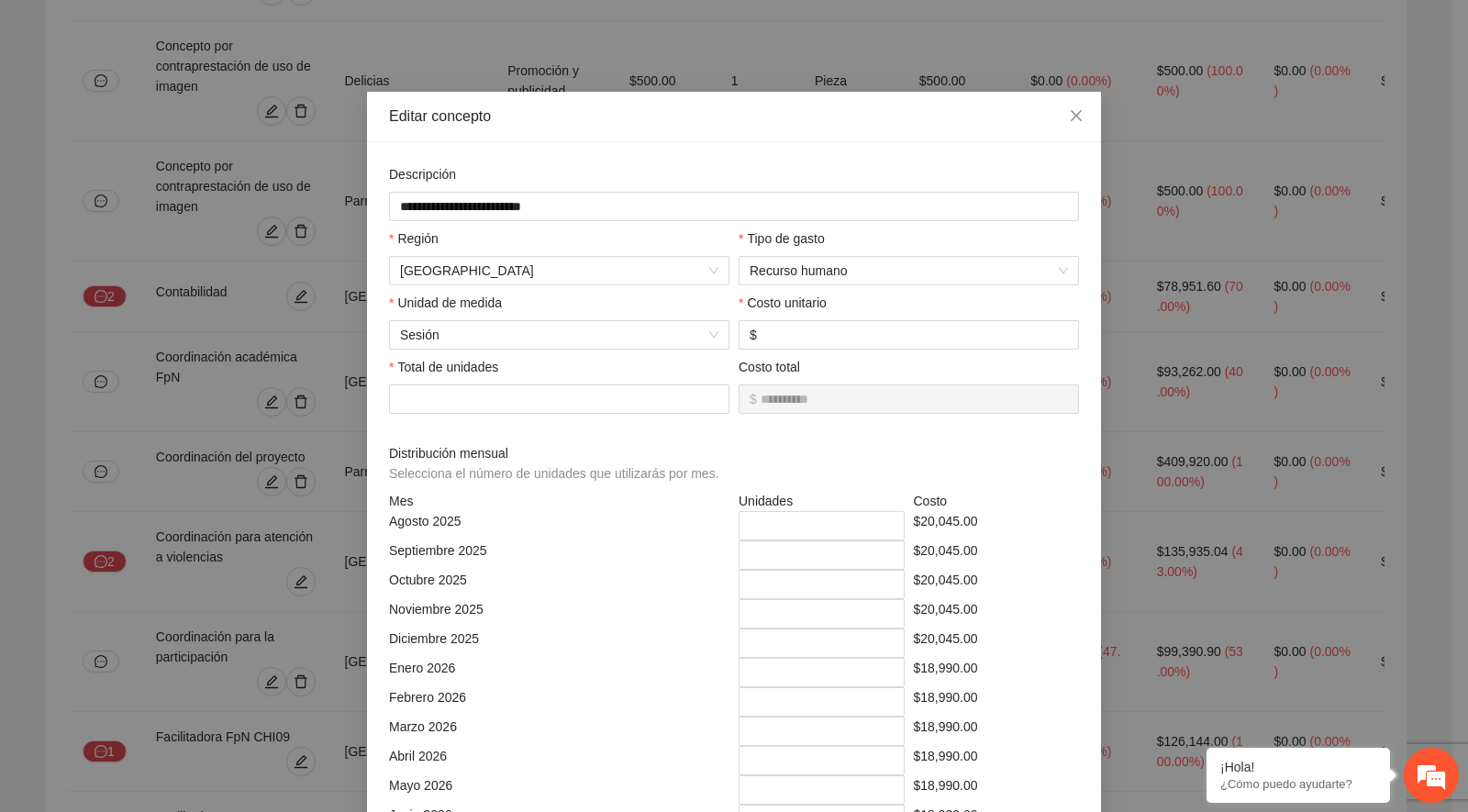  I want to click on div: Enero 2026, so click(559, 672).